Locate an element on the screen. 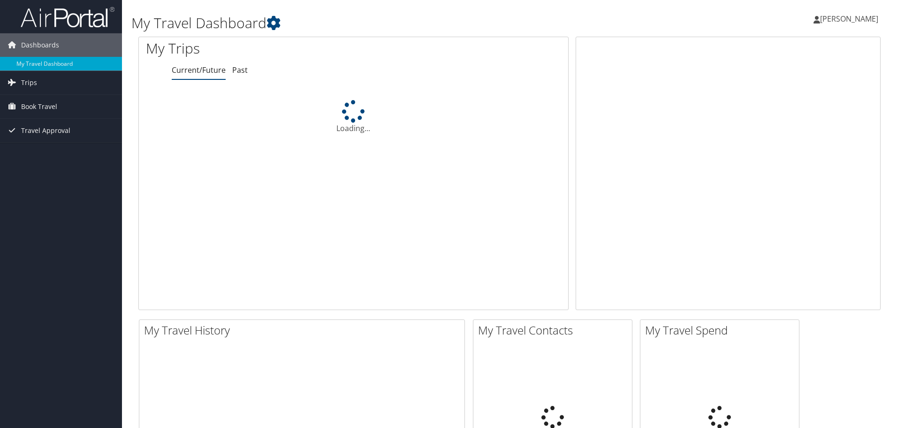 This screenshot has height=428, width=897. h2: My Travel Spend is located at coordinates (722, 330).